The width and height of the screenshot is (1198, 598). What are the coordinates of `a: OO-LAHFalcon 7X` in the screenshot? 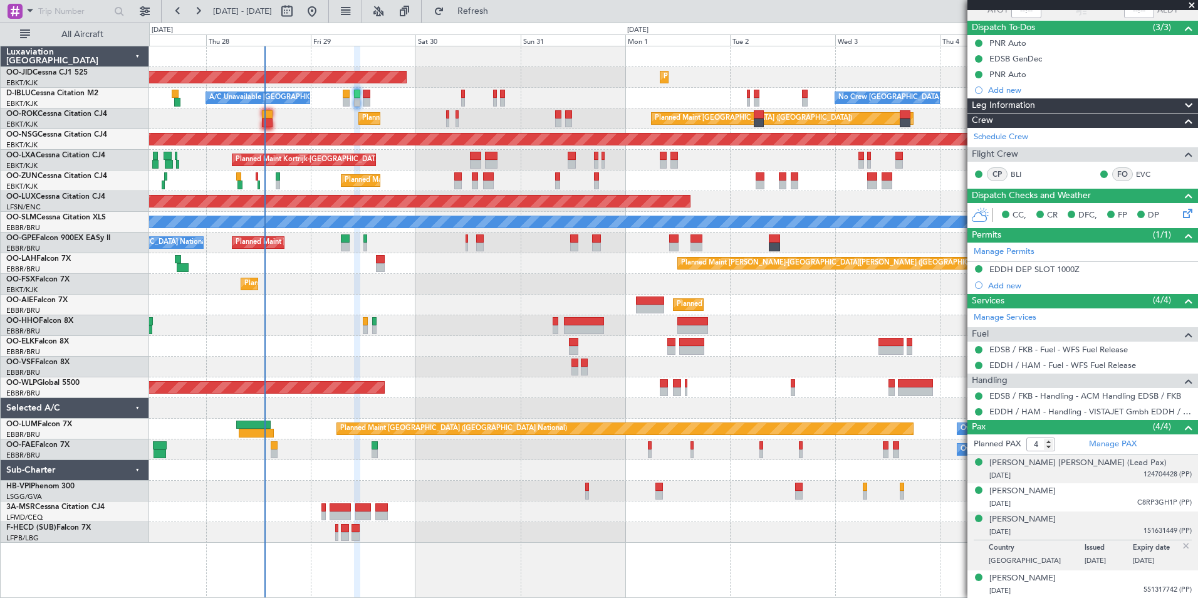 It's located at (38, 259).